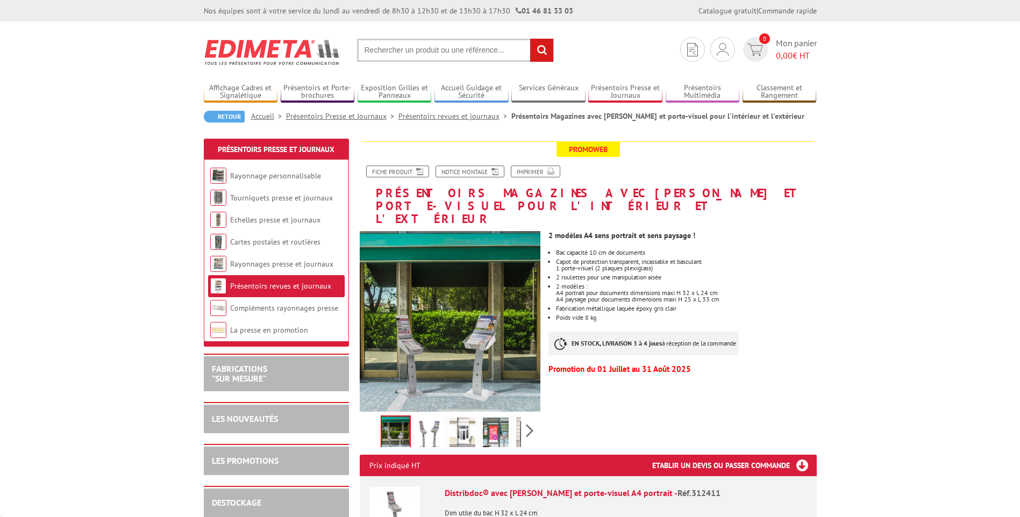  I want to click on a: Notice Montage, so click(470, 172).